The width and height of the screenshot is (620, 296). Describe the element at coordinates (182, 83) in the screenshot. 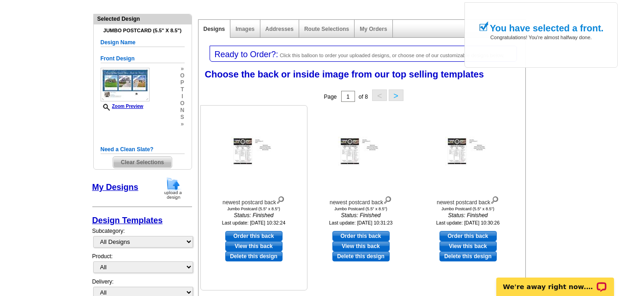

I see `span: p` at that location.